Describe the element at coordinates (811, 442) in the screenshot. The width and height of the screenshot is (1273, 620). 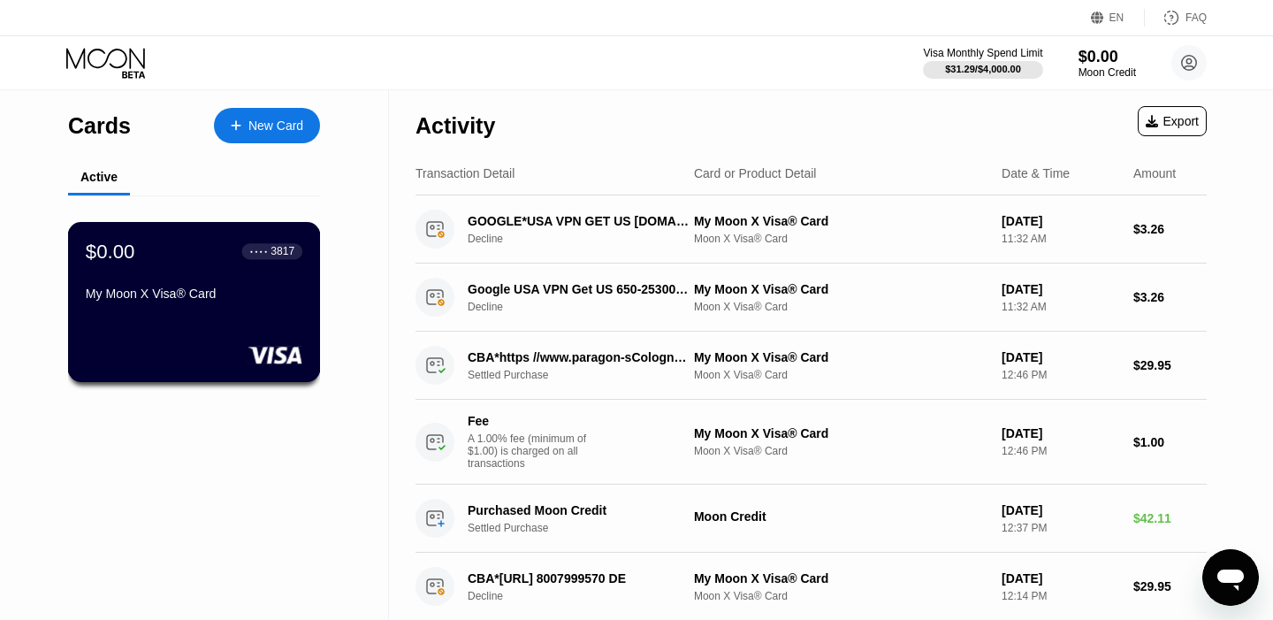
I see `div: FeeA 1.00% fee (minimum of $1.00) is charged on all transactionsMy Moon X Visa® CardMoon X Visa® ...` at that location.